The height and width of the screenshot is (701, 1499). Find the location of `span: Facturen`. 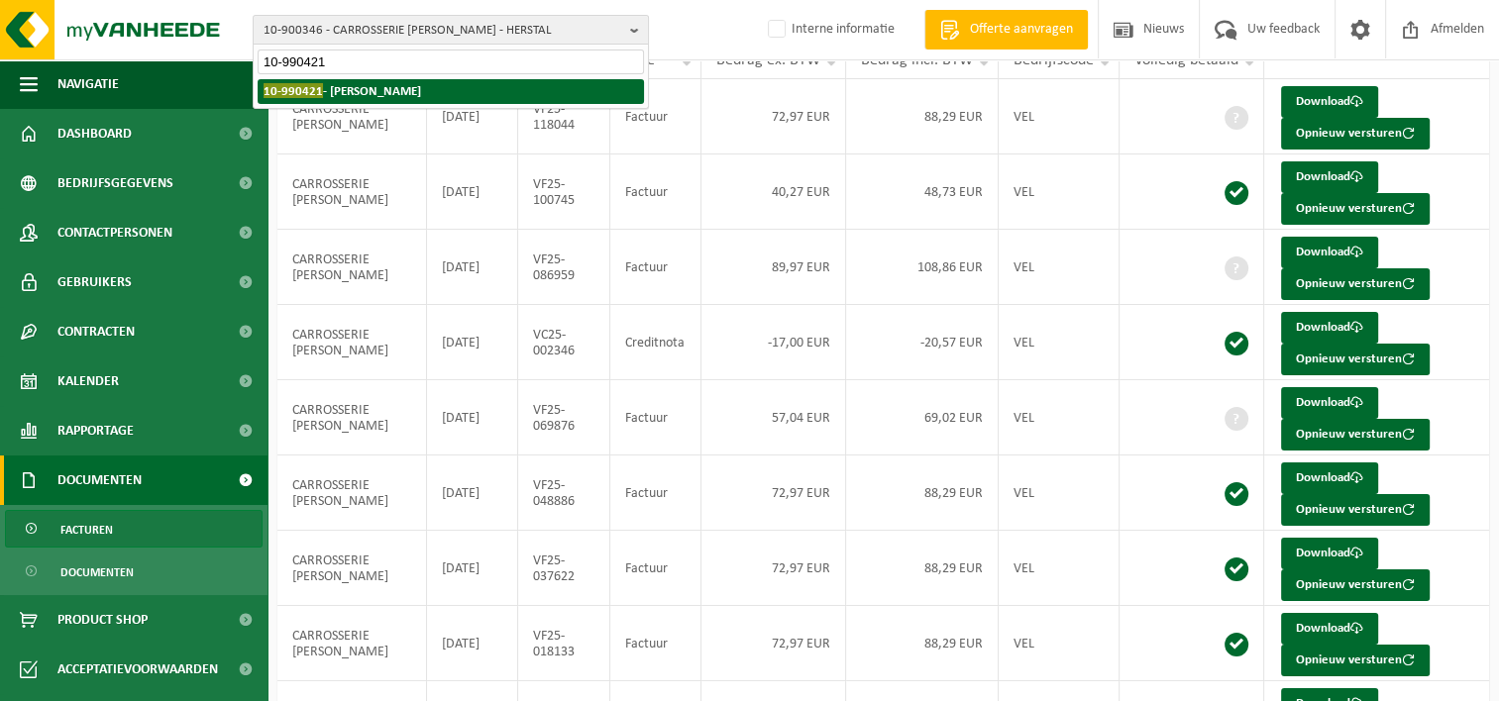

span: Facturen is located at coordinates (86, 530).